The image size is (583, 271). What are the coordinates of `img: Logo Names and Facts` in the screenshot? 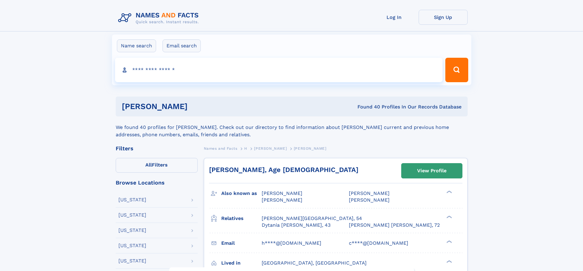 It's located at (160, 18).